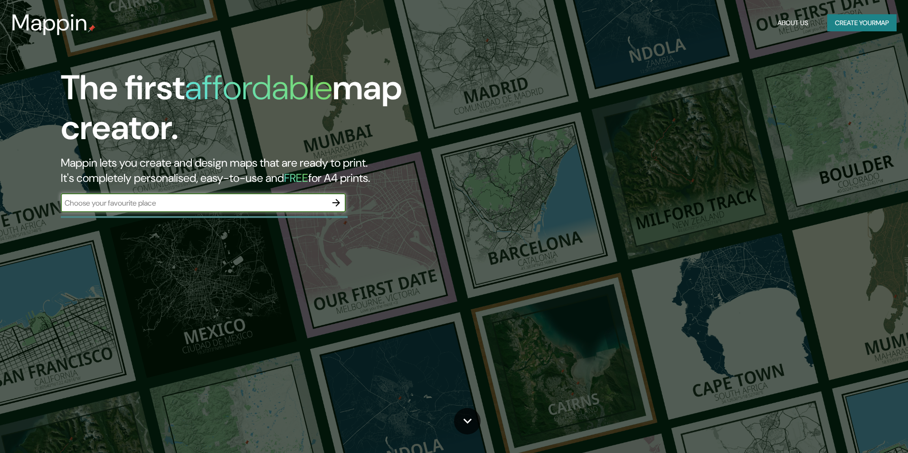 This screenshot has height=453, width=908. What do you see at coordinates (862, 23) in the screenshot?
I see `button: Create yourmap` at bounding box center [862, 23].